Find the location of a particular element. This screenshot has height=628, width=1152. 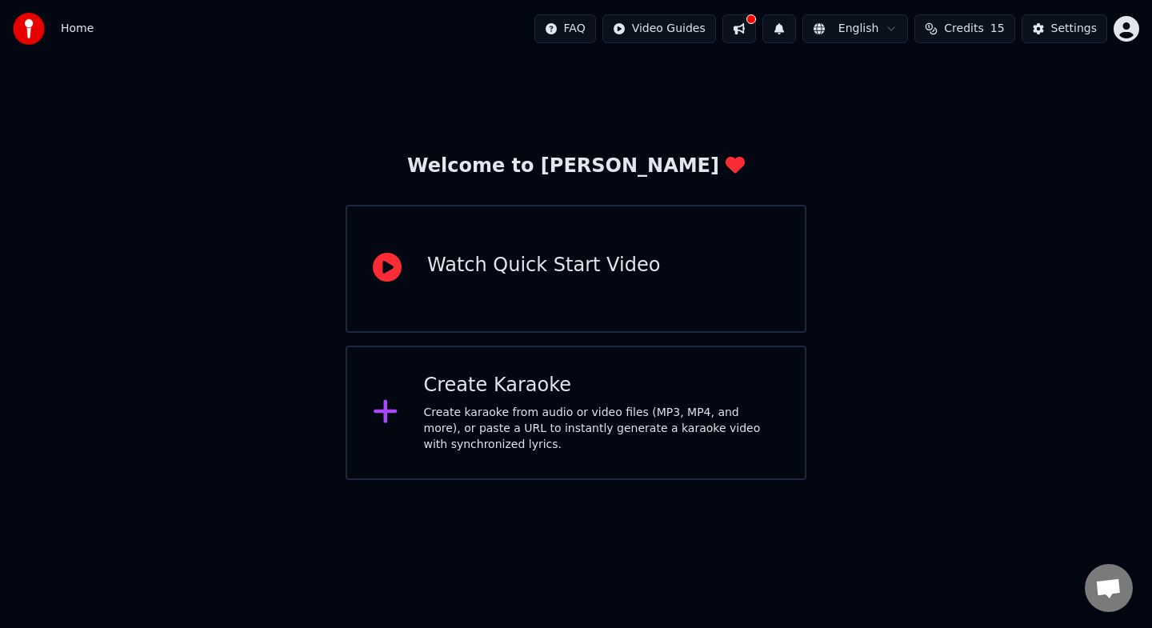

span: 15 is located at coordinates (997, 29).